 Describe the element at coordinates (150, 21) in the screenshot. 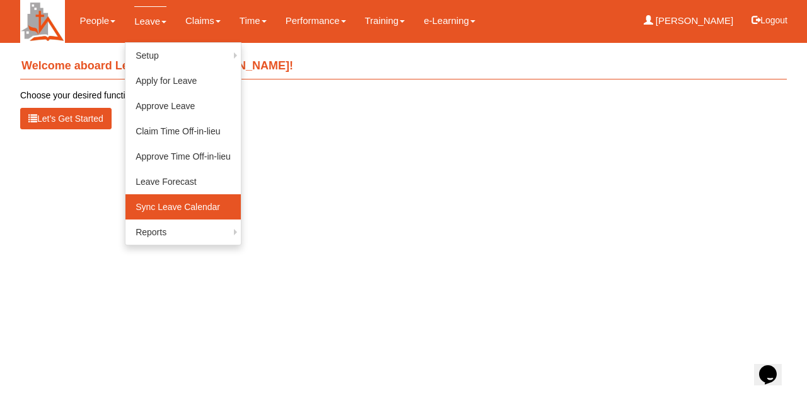

I see `a: Leave` at that location.